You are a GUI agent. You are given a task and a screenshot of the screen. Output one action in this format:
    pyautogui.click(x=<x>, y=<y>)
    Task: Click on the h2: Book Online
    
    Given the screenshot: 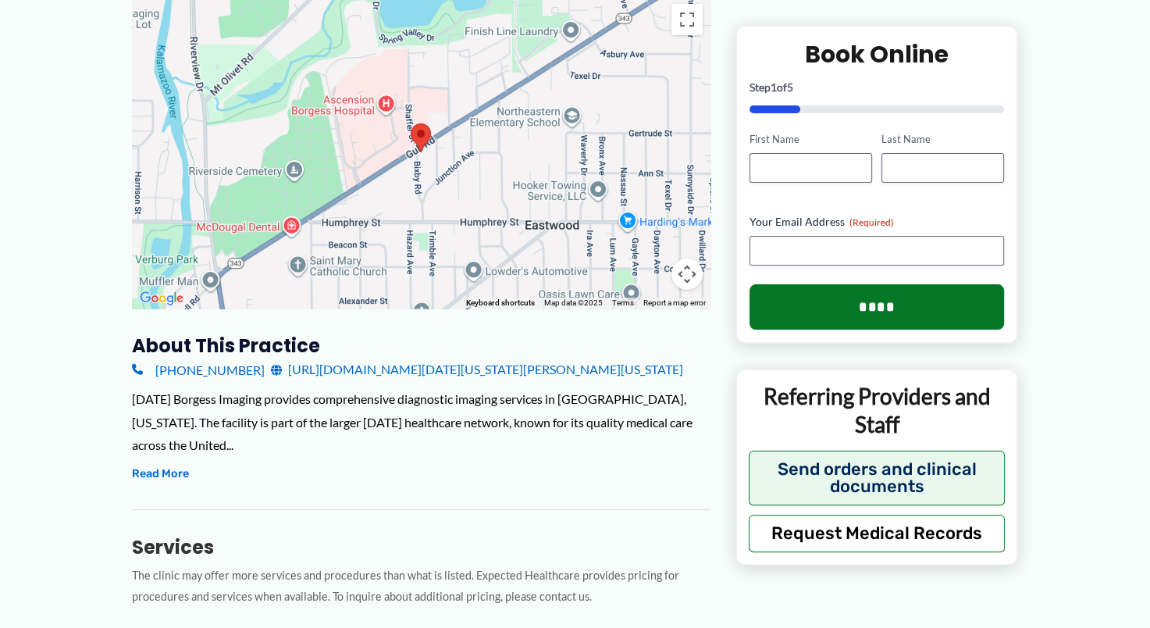 What is the action you would take?
    pyautogui.click(x=877, y=54)
    